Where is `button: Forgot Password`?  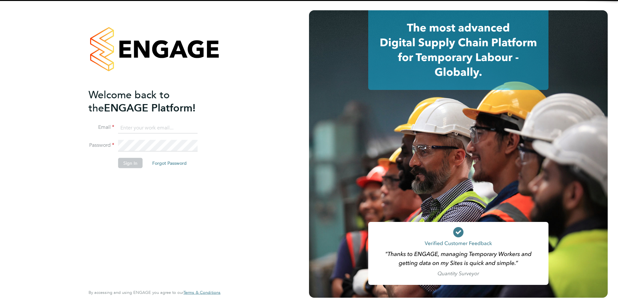
button: Forgot Password is located at coordinates (169, 163).